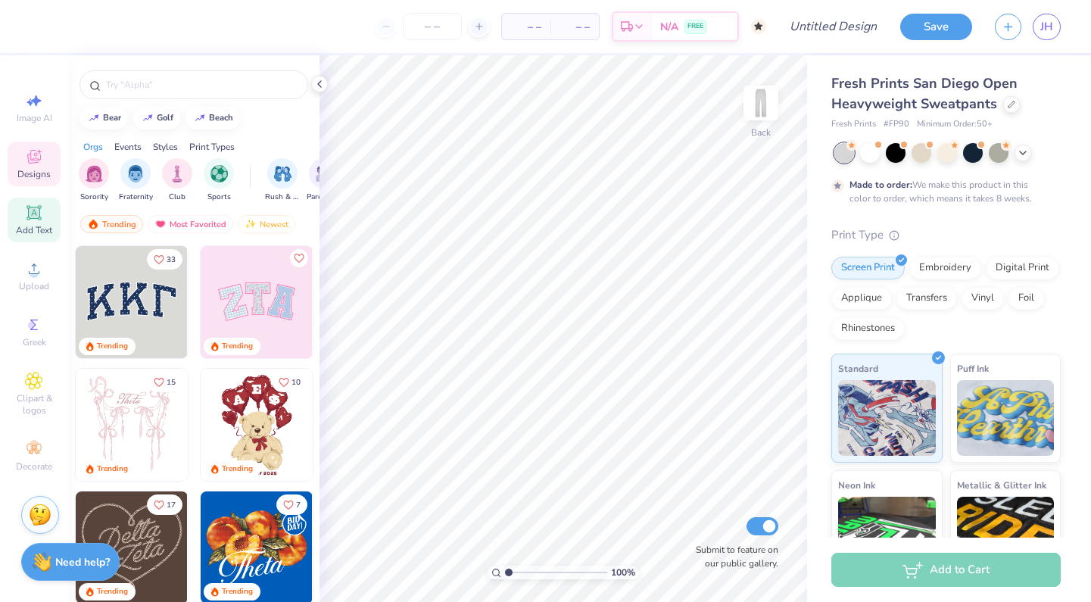 This screenshot has height=602, width=1091. I want to click on button: Save, so click(935, 26).